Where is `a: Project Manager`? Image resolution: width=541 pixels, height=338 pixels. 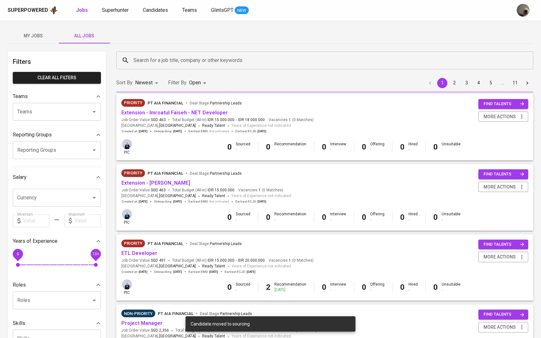
a: Project Manager is located at coordinates (142, 323).